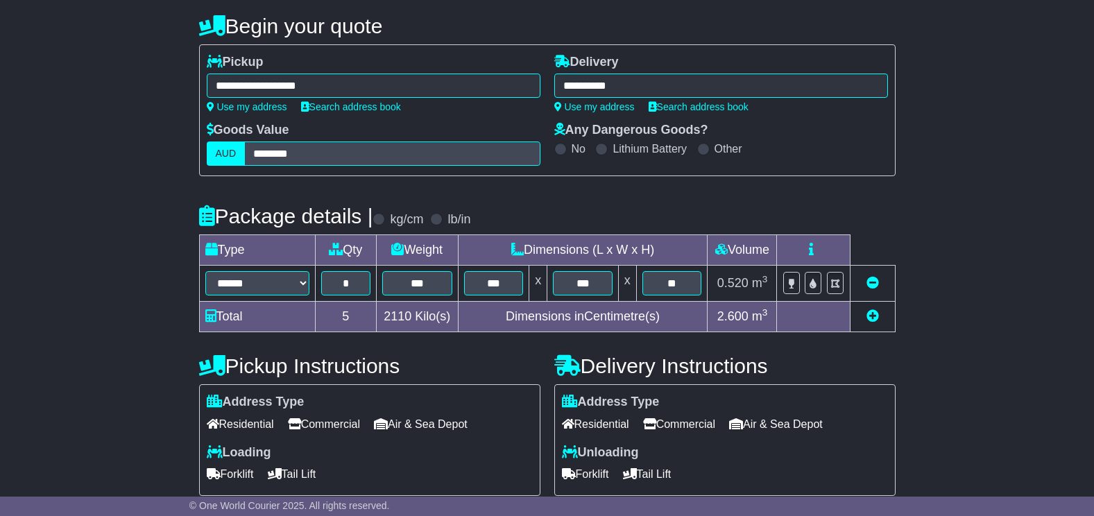 Image resolution: width=1094 pixels, height=516 pixels. Describe the element at coordinates (257, 250) in the screenshot. I see `td: Type` at that location.